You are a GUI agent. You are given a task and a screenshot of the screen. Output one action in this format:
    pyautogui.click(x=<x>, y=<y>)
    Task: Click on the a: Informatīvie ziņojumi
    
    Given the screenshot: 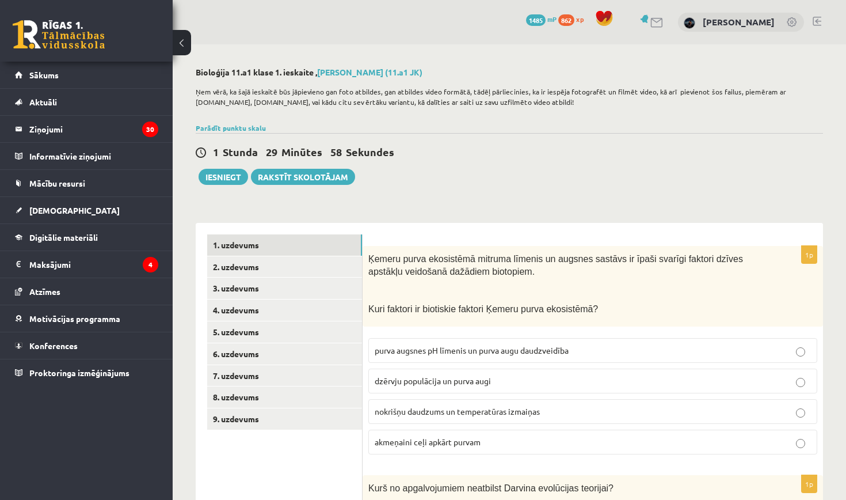 What is the action you would take?
    pyautogui.click(x=86, y=156)
    